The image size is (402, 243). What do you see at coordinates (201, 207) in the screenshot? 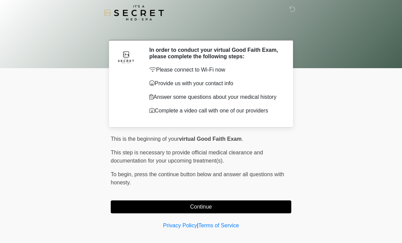
I see `button: Continue` at bounding box center [201, 207].